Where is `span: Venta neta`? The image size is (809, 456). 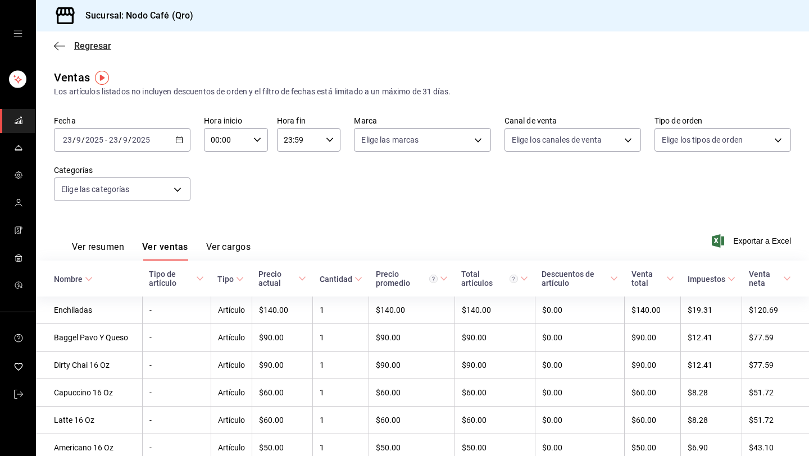 span: Venta neta is located at coordinates (770, 279).